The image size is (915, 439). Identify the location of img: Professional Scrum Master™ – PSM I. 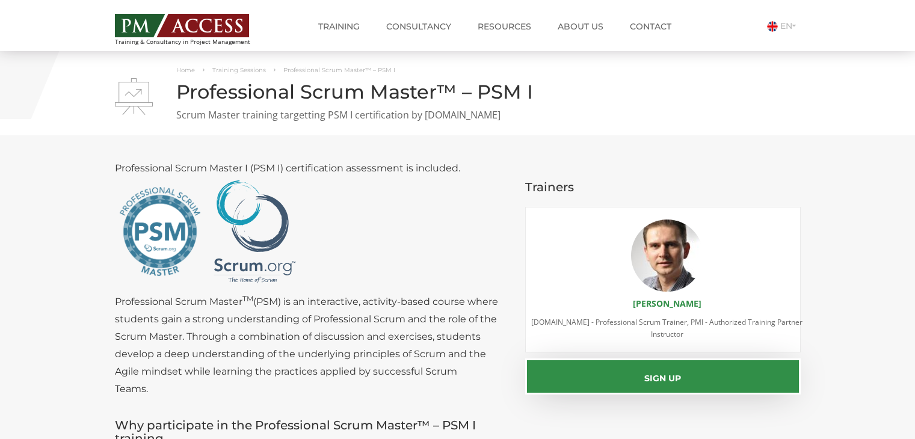
(134, 96).